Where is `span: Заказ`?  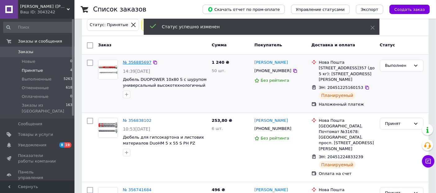 span: Заказ is located at coordinates (105, 45).